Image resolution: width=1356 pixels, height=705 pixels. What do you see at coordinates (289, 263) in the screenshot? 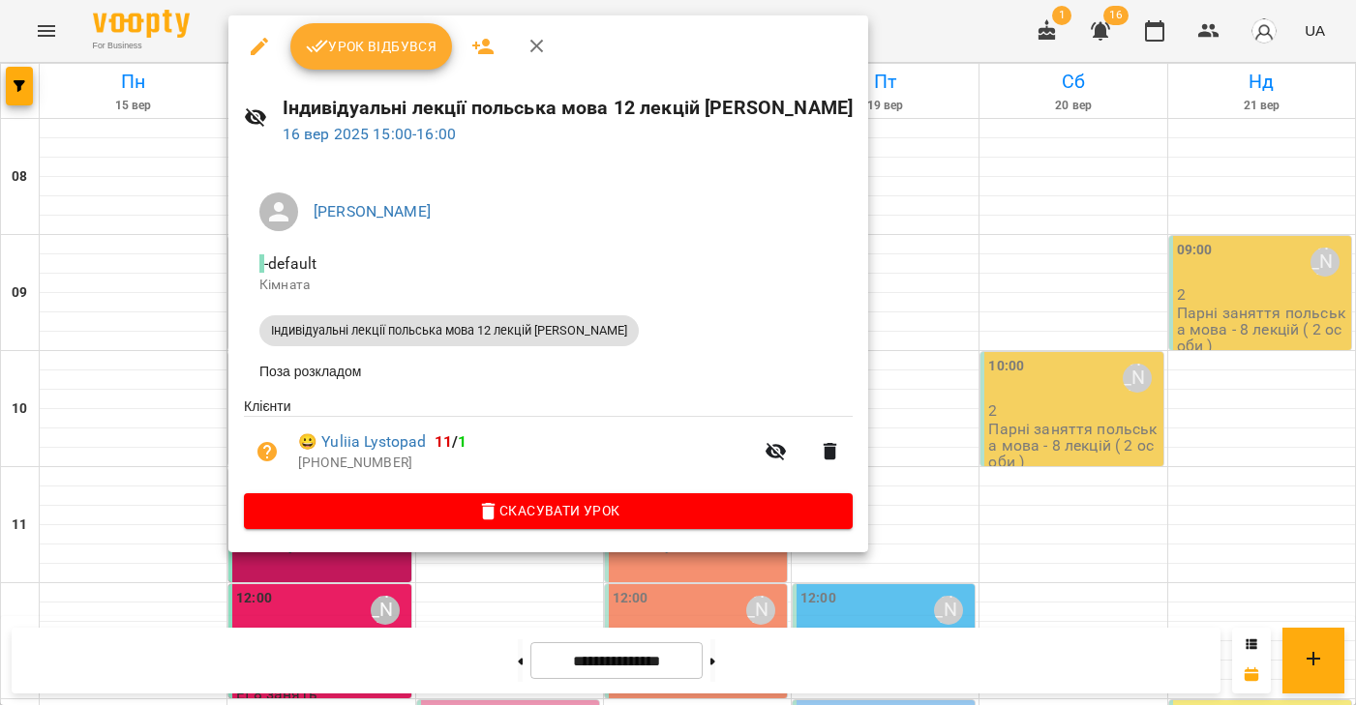
I see `span: - default` at bounding box center [289, 263].